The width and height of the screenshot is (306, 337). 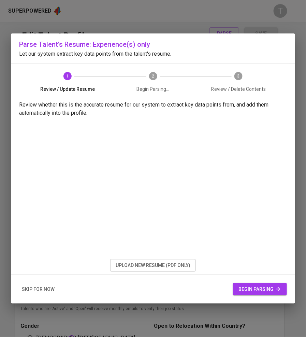 What do you see at coordinates (38, 289) in the screenshot?
I see `span: skip for now` at bounding box center [38, 289].